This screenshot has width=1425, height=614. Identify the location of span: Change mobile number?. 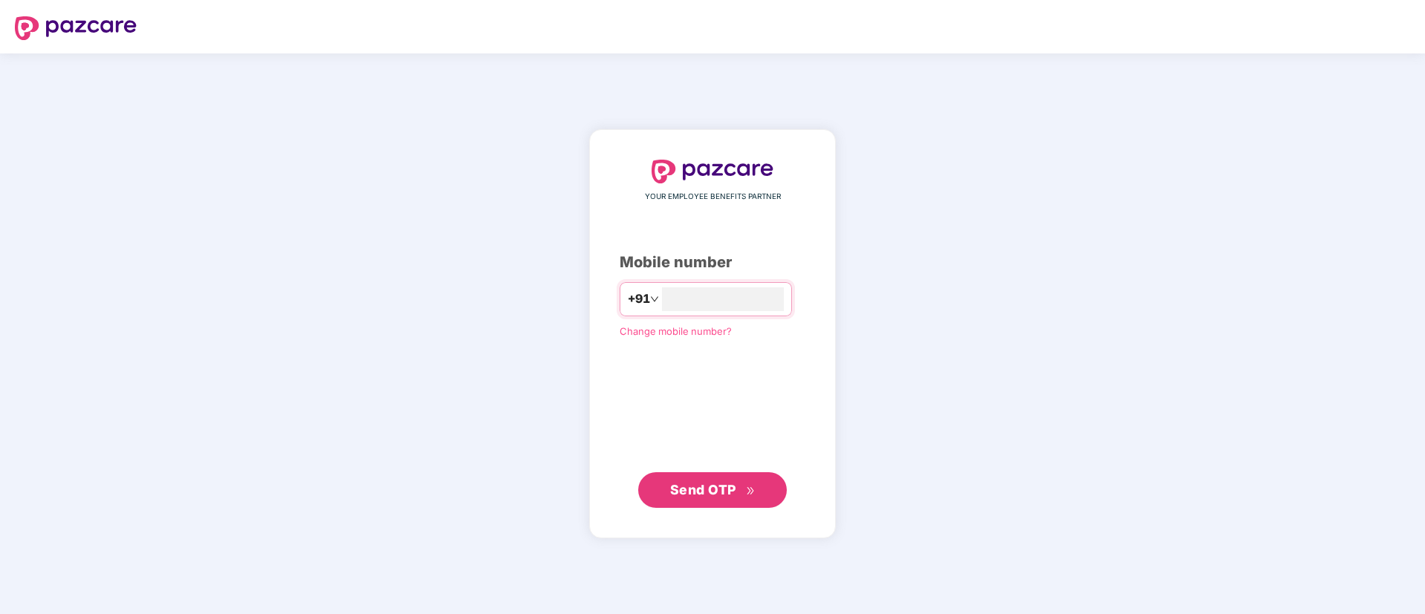
(675, 331).